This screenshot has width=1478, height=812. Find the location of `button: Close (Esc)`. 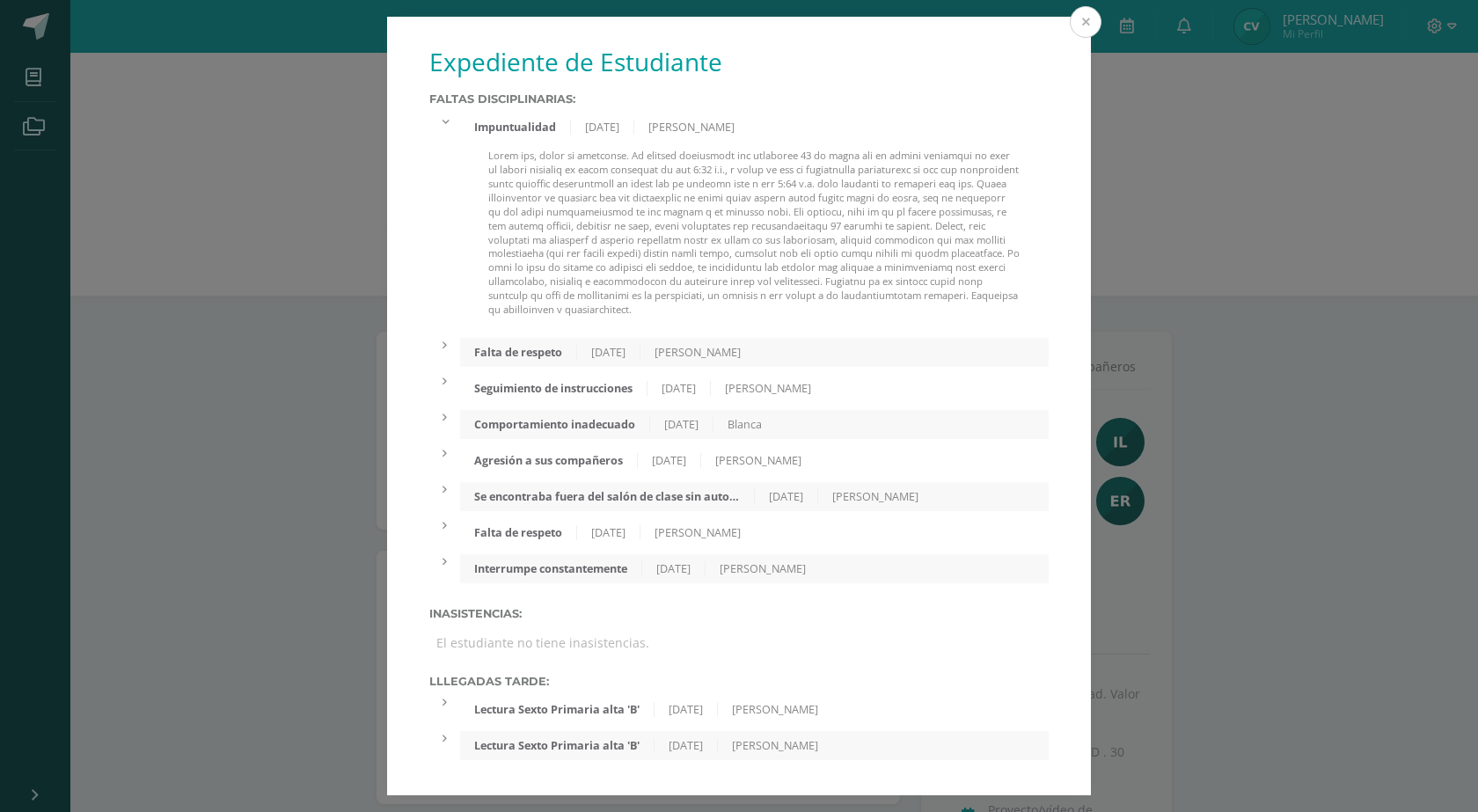

button: Close (Esc) is located at coordinates (1086, 22).